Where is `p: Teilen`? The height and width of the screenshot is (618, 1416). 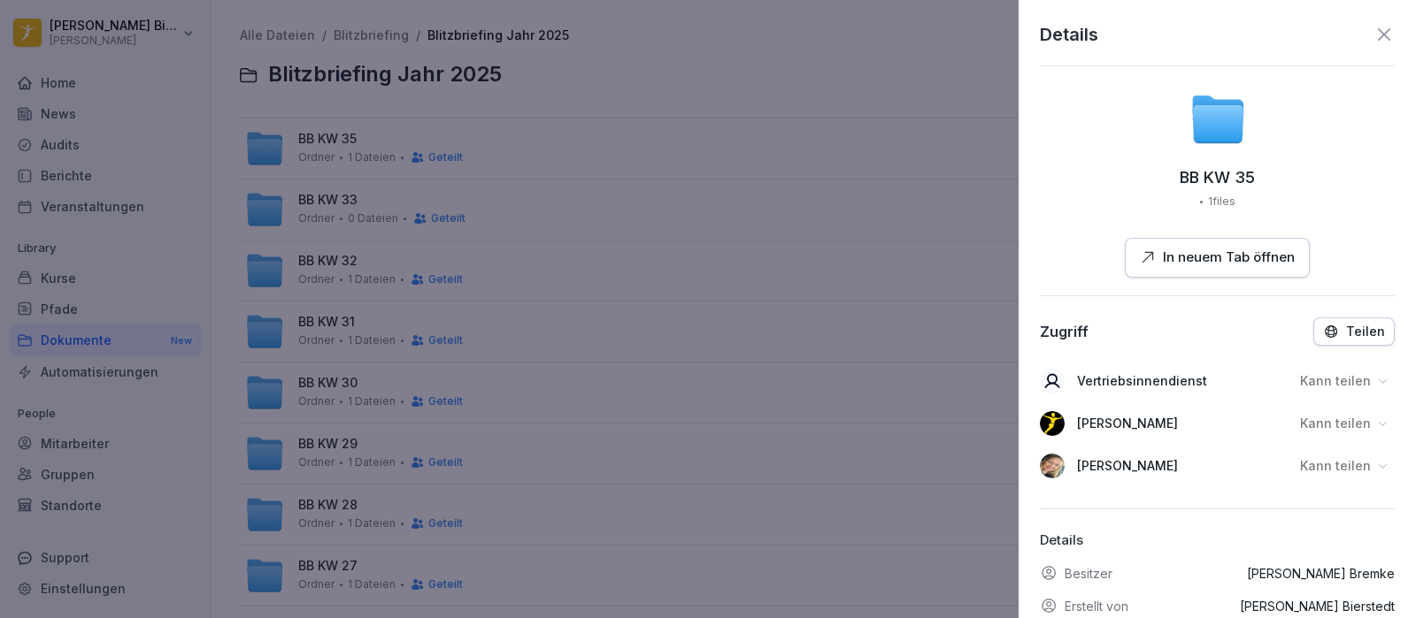 p: Teilen is located at coordinates (1365, 332).